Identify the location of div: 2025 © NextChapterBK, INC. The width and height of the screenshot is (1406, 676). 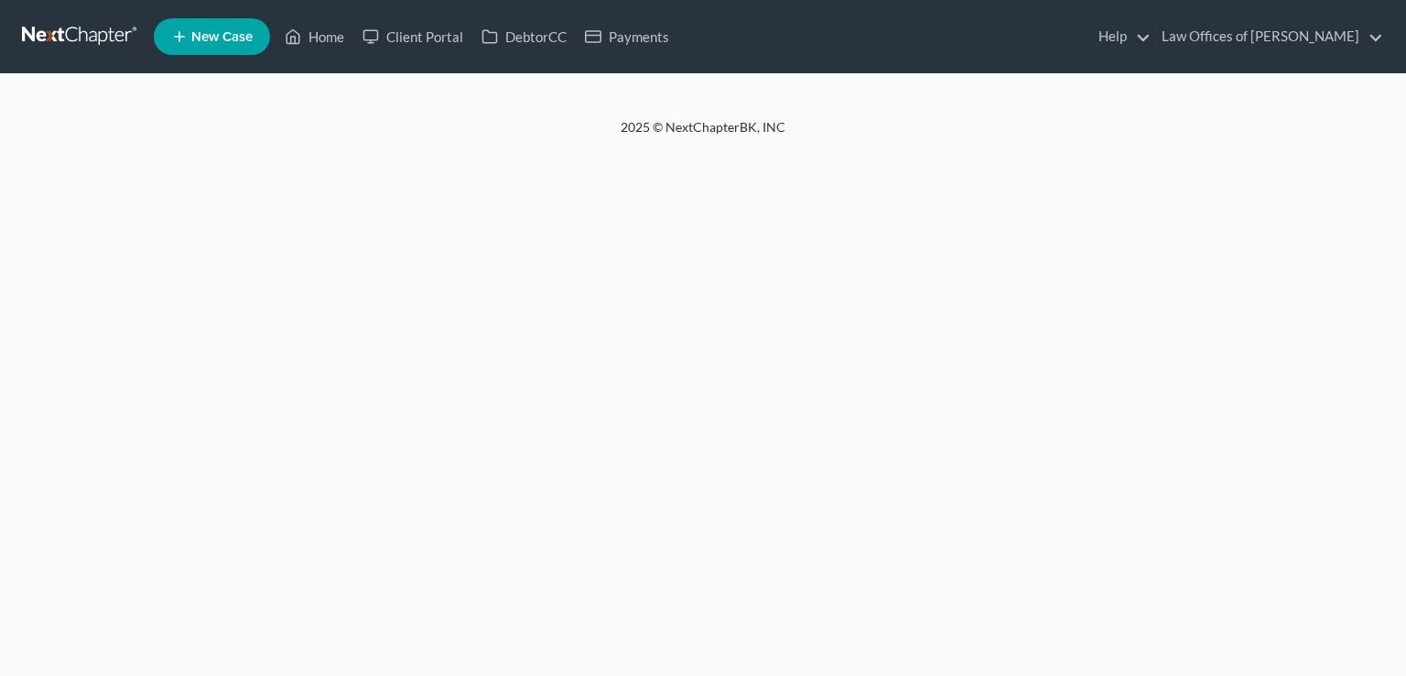
(703, 135).